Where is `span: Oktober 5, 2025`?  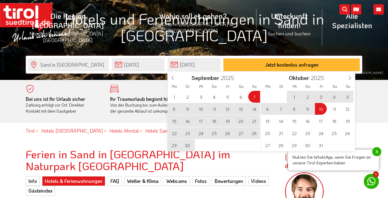
span: Oktober 5, 2025 is located at coordinates (347, 97).